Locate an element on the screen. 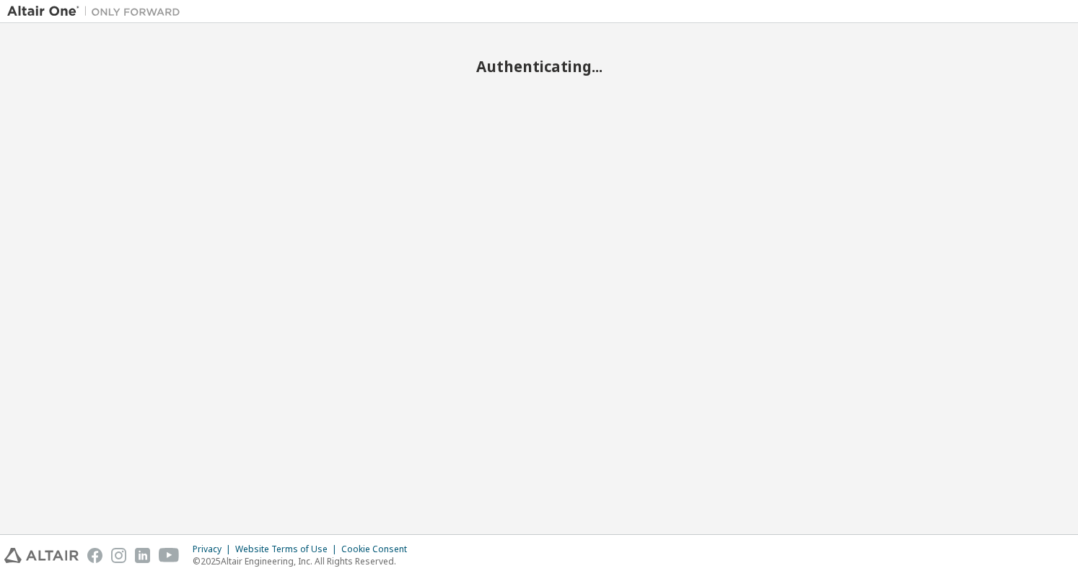 This screenshot has height=576, width=1078. div: Website Terms of Use is located at coordinates (288, 550).